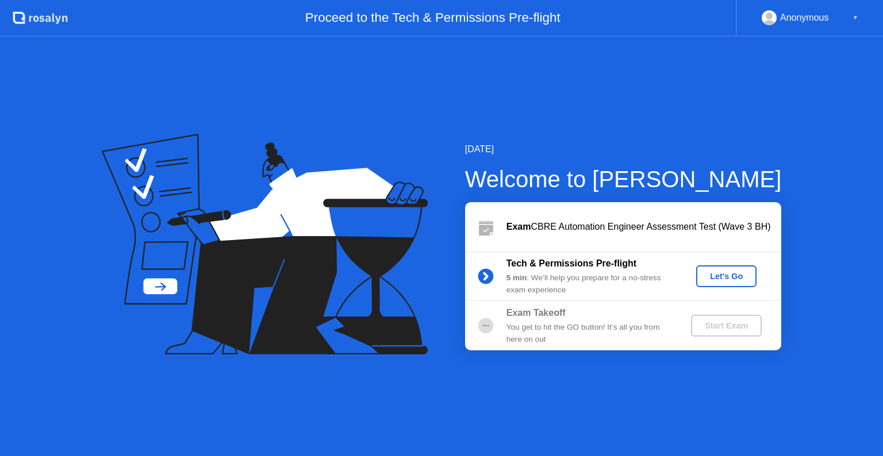 The image size is (883, 456). What do you see at coordinates (726, 326) in the screenshot?
I see `button: Start Exam` at bounding box center [726, 326].